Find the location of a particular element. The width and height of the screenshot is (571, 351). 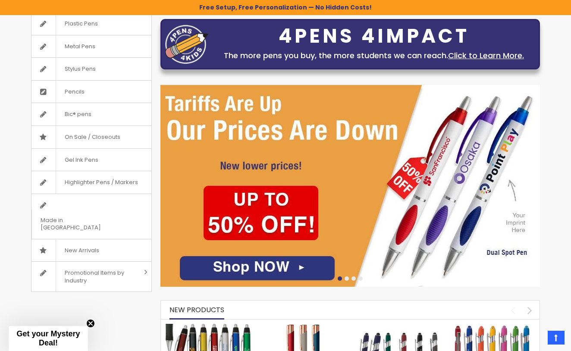

span: Metal Pens is located at coordinates (80, 47).